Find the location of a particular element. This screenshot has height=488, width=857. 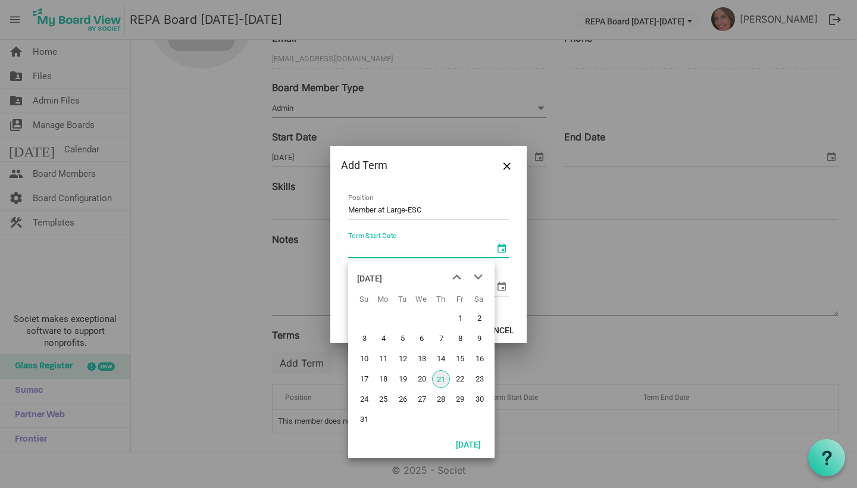

div: title is located at coordinates (369, 278).